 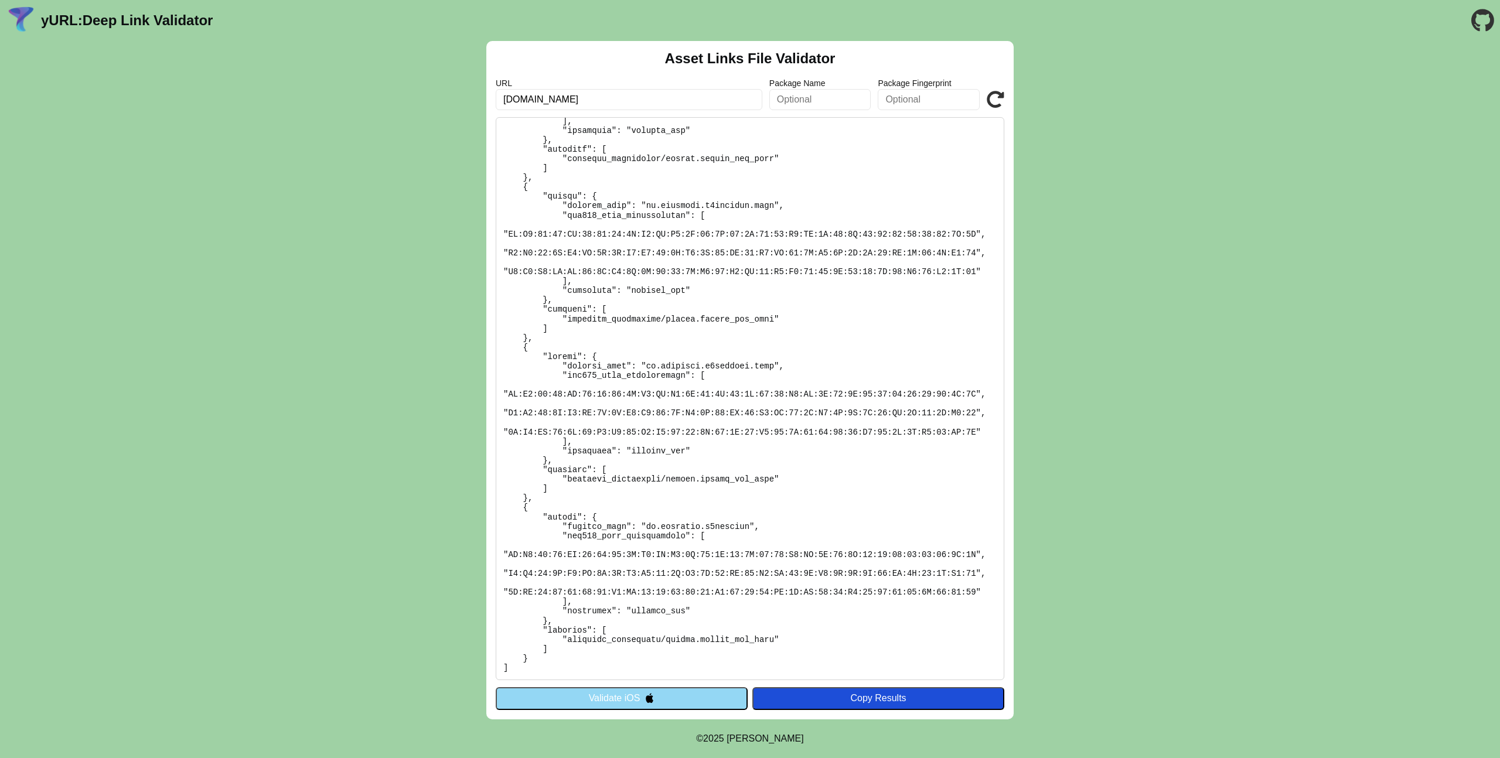 What do you see at coordinates (750, 59) in the screenshot?
I see `h2: Asset Links File Validator` at bounding box center [750, 59].